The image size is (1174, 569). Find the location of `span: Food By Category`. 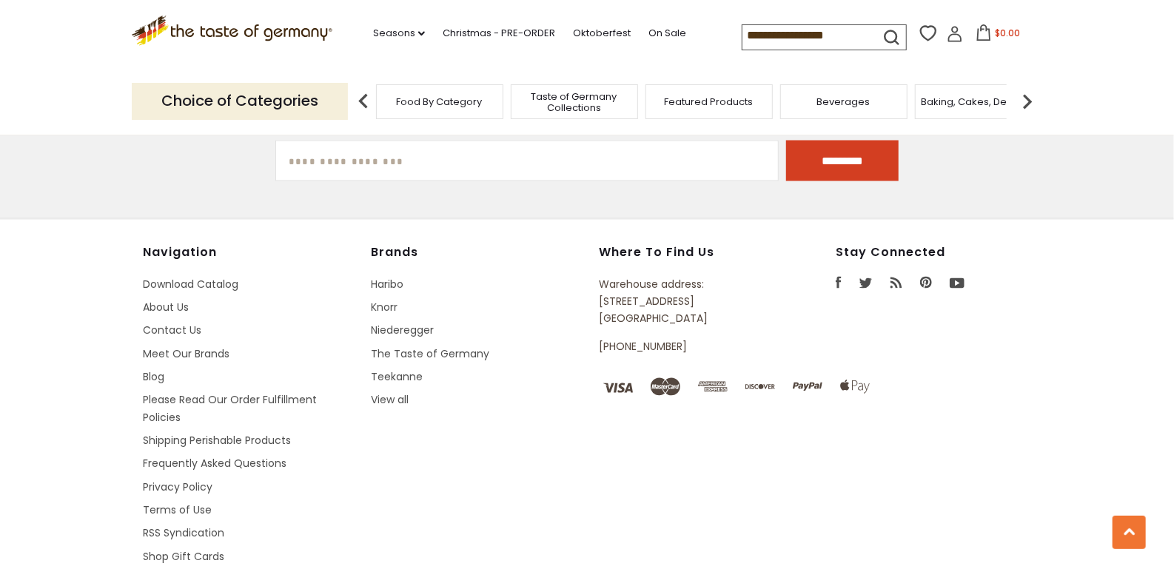

span: Food By Category is located at coordinates (440, 101).